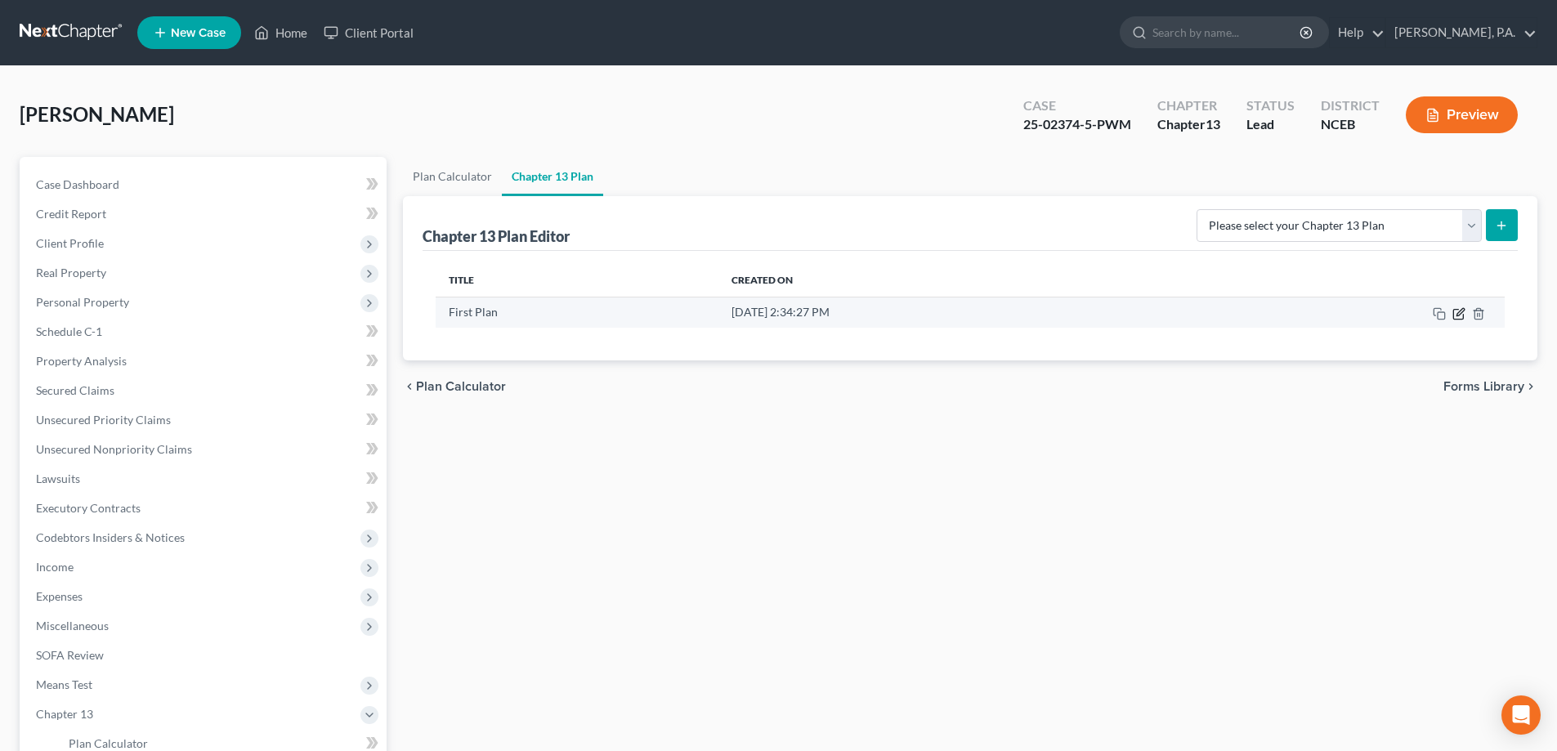  Describe the element at coordinates (114, 449) in the screenshot. I see `span: Unsecured Nonpriority Claims` at that location.